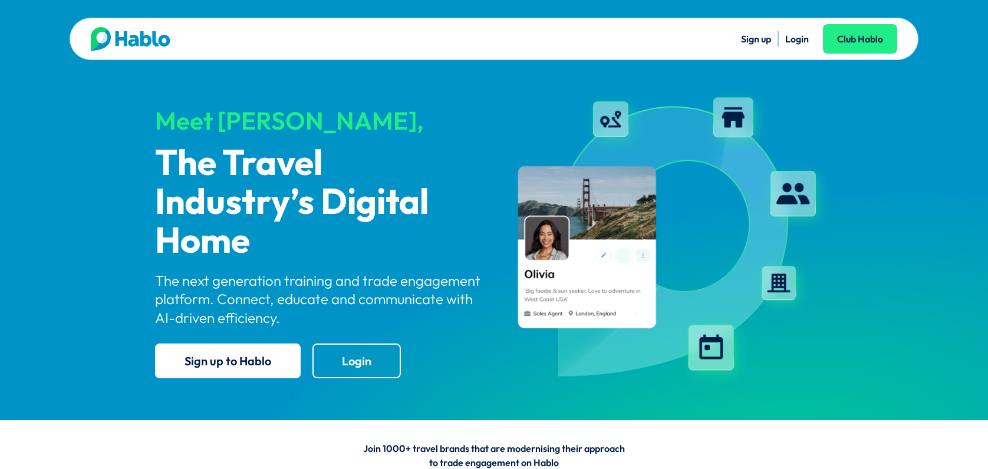 The height and width of the screenshot is (469, 988). I want to click on a: Sign up, so click(756, 39).